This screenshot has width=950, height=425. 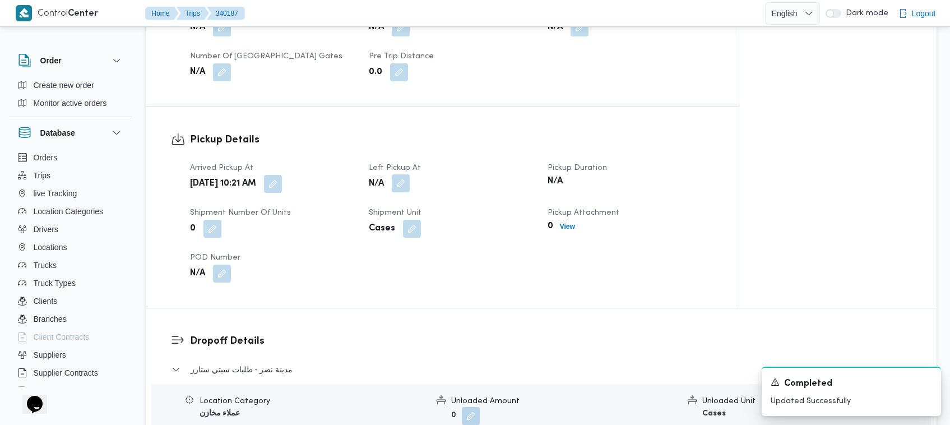 What do you see at coordinates (51, 61) in the screenshot?
I see `h3: Order` at bounding box center [51, 61].